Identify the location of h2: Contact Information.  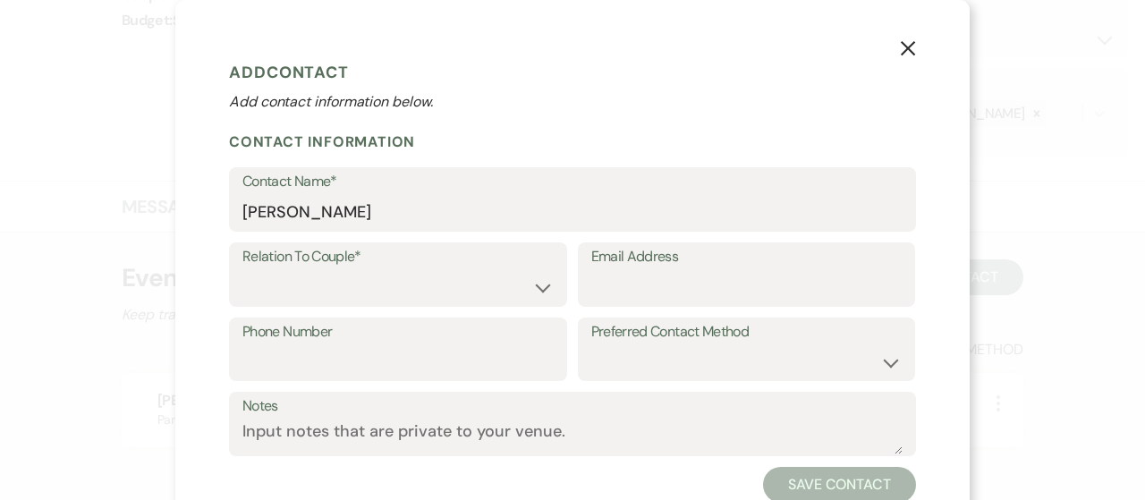
(573, 141).